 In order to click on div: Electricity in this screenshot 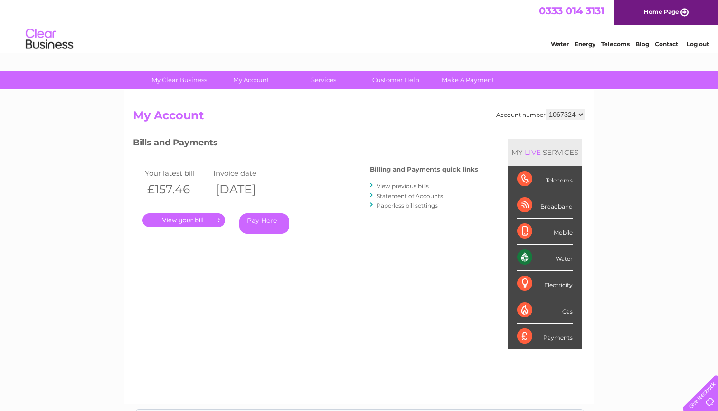, I will do `click(545, 284)`.